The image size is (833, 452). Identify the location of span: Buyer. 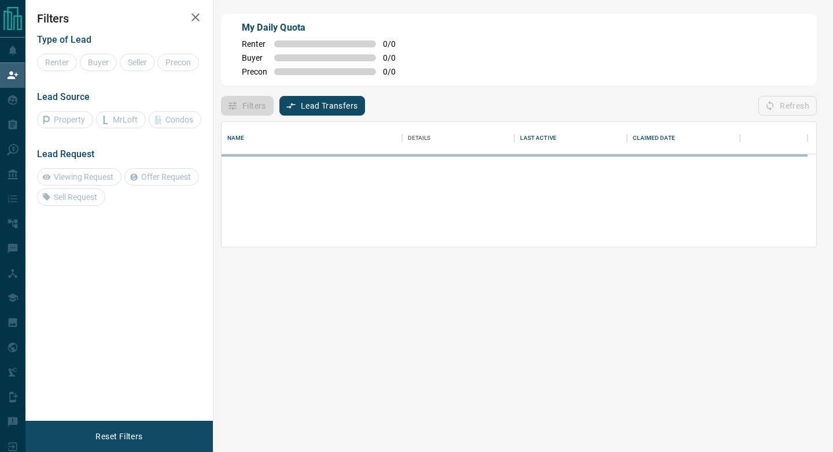
(254, 58).